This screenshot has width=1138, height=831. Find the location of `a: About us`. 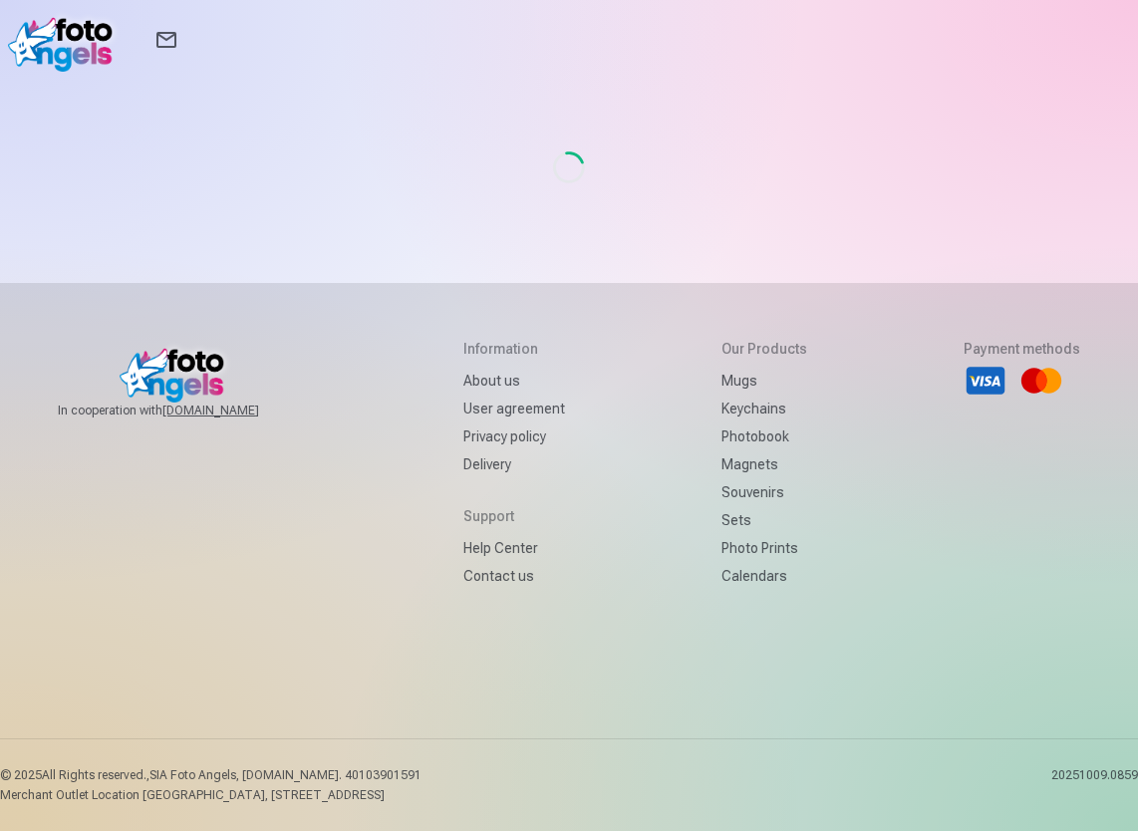

a: About us is located at coordinates (514, 381).